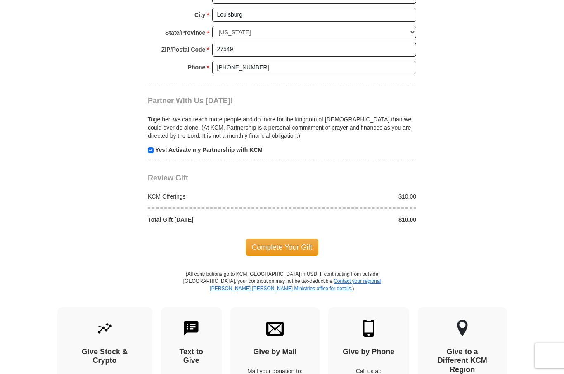 This screenshot has width=564, height=374. I want to click on h4: Give by Mail, so click(275, 352).